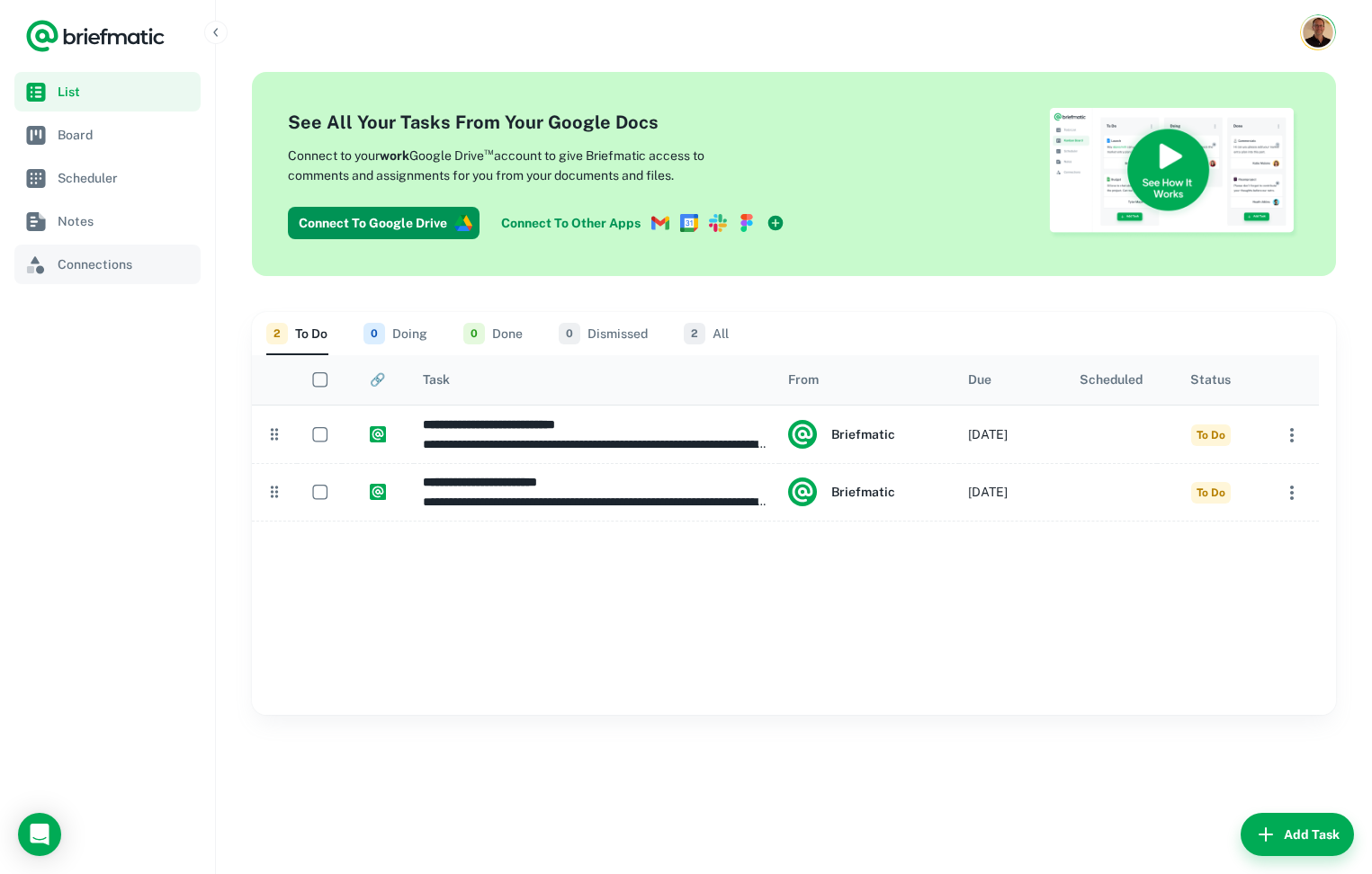  I want to click on b: work, so click(394, 156).